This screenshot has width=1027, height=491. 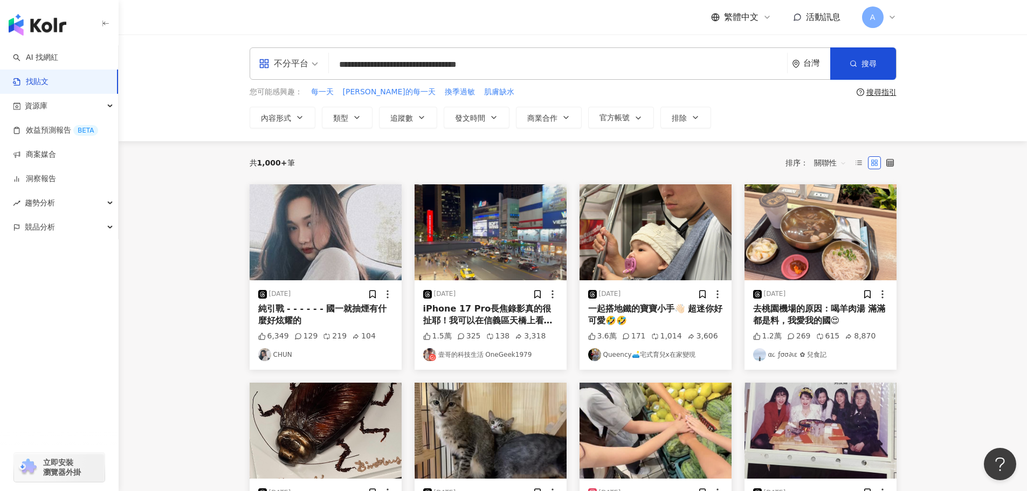 What do you see at coordinates (816, 63) in the screenshot?
I see `div: 台灣` at bounding box center [816, 63].